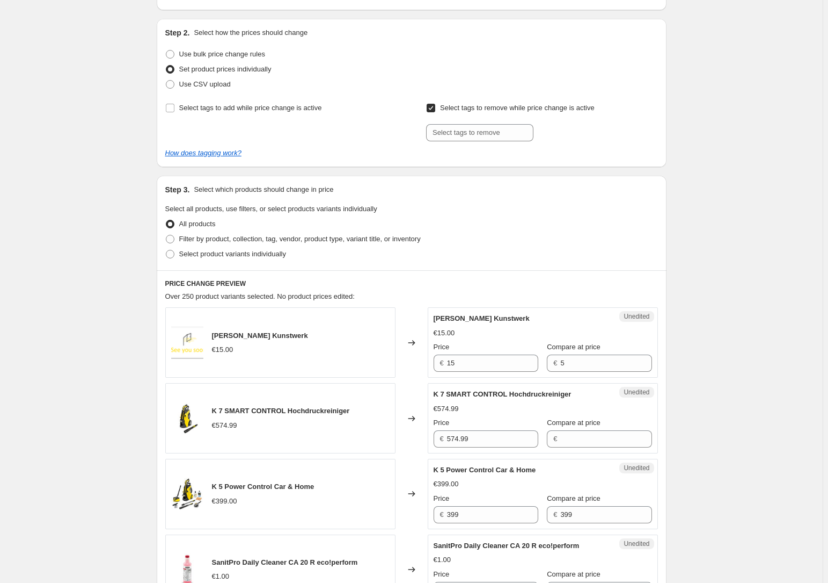 The width and height of the screenshot is (828, 583). What do you see at coordinates (178, 33) in the screenshot?
I see `h2: Step 2.` at bounding box center [178, 33].